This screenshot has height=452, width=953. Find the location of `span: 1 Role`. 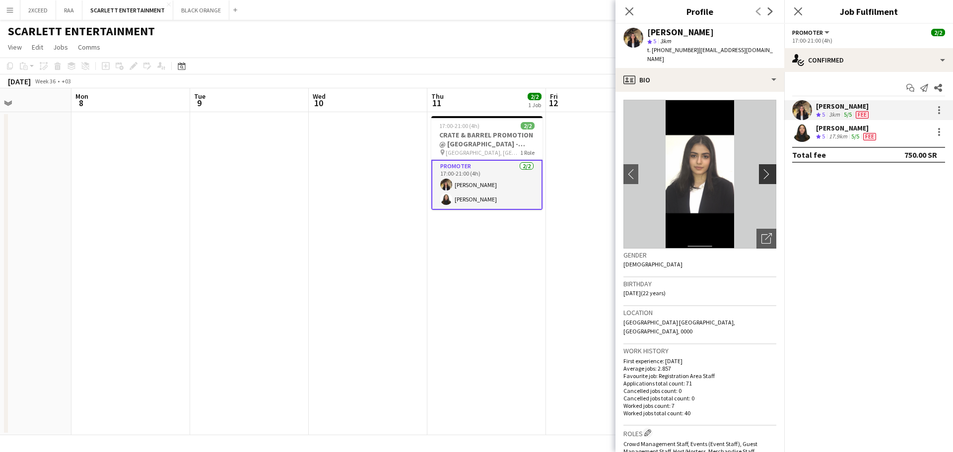

span: 1 Role is located at coordinates (527, 152).